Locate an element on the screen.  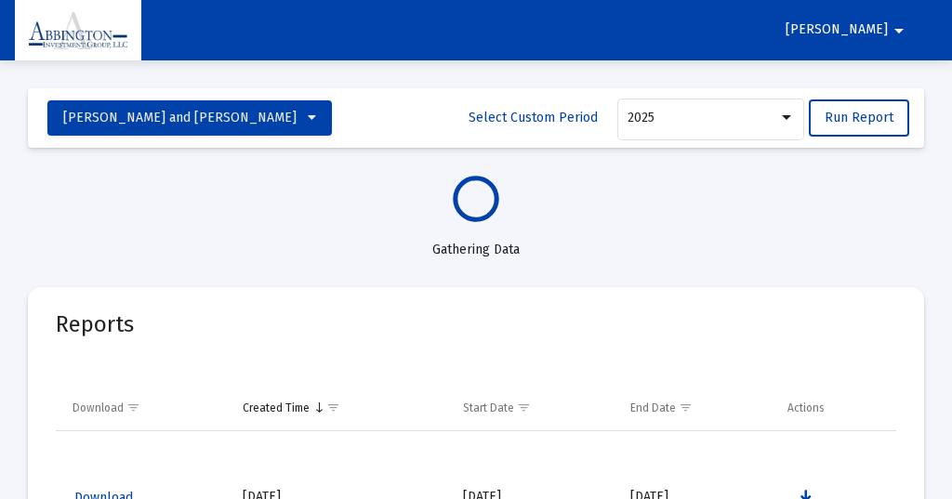
td: Column Download is located at coordinates (142, 408).